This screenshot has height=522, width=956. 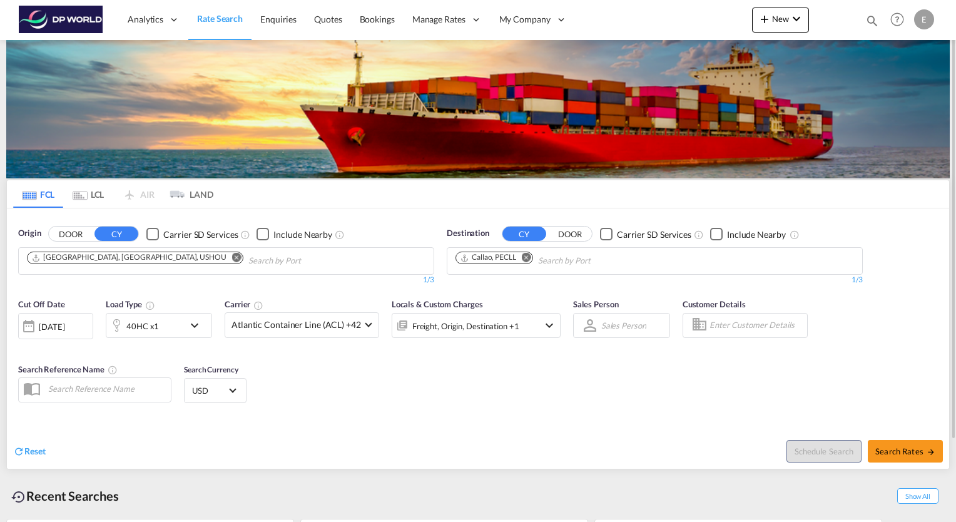 I want to click on img: c08ca190194411f088ed0f3ba295208c.png, so click(x=61, y=19).